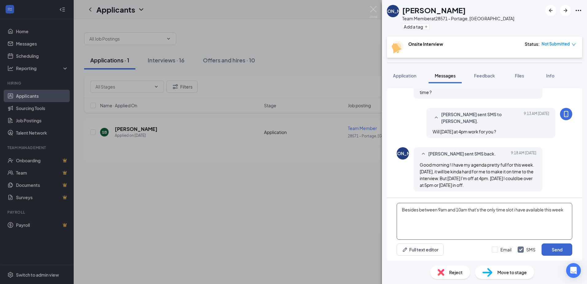 This screenshot has width=587, height=284. What do you see at coordinates (551, 10) in the screenshot?
I see `svg: ArrowLeftNew` at bounding box center [551, 10].